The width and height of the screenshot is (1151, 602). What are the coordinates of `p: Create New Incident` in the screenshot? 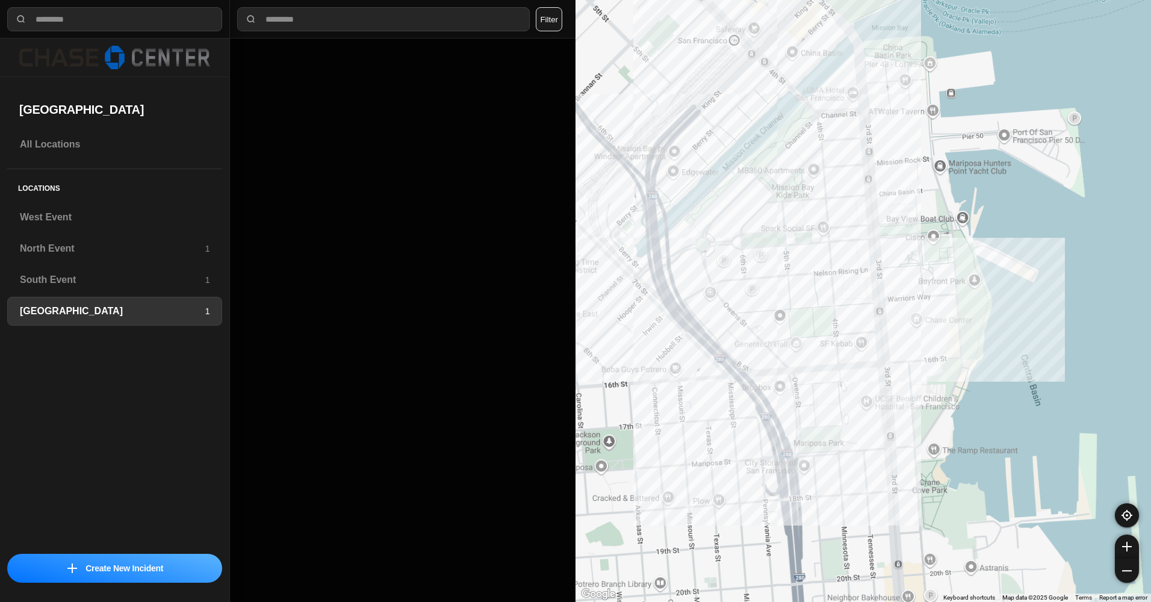 It's located at (124, 568).